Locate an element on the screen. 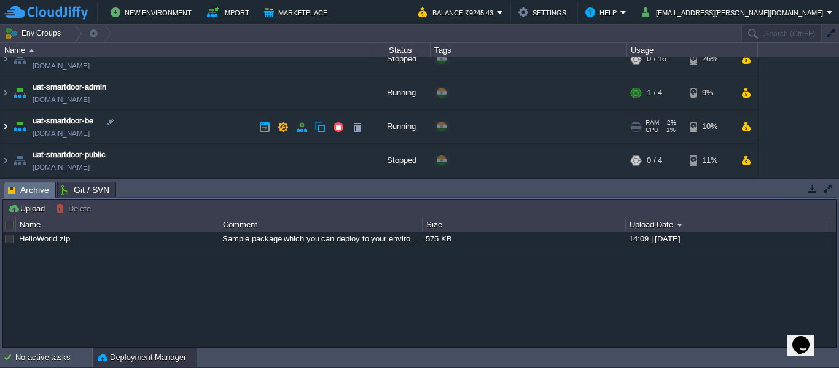 The image size is (839, 368). div: 575 KB is located at coordinates (523, 238).